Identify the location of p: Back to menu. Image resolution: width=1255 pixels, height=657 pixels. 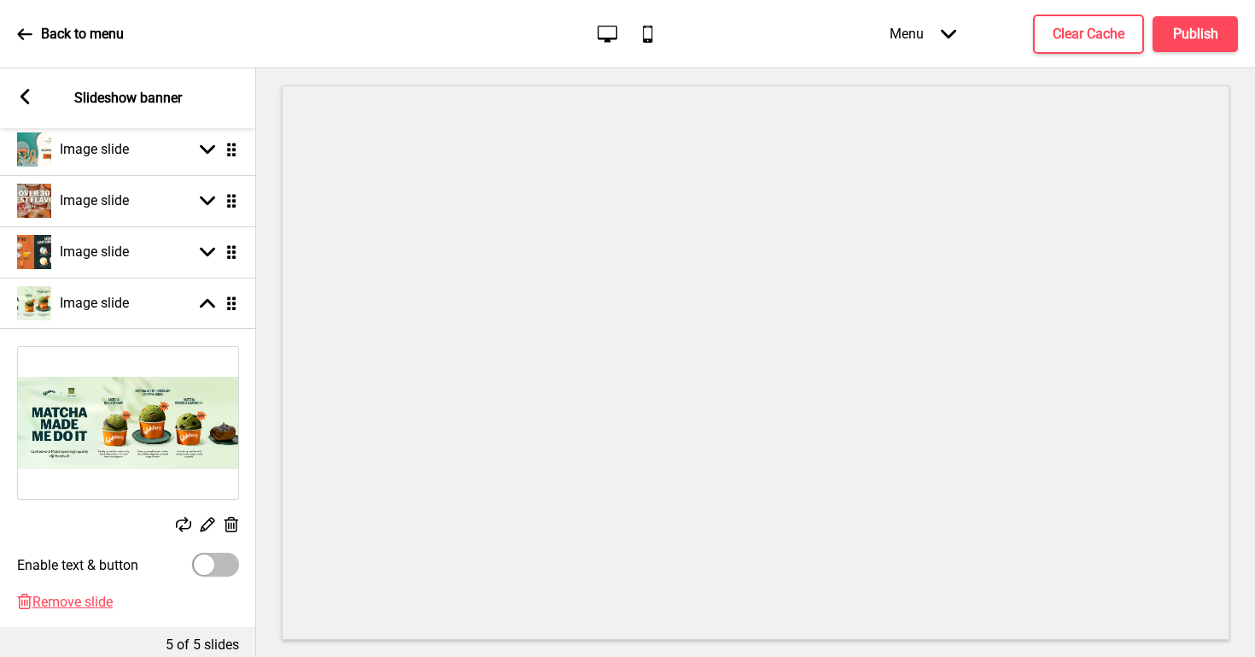
(82, 34).